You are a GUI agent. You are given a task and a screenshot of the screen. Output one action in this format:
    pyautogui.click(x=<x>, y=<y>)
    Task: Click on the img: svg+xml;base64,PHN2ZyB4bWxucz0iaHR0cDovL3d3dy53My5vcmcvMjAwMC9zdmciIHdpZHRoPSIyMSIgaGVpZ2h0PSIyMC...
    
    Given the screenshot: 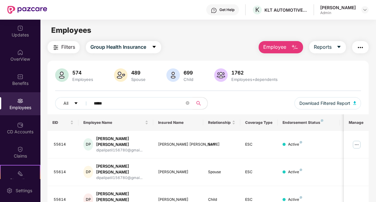 What is the action you would take?
    pyautogui.click(x=20, y=174)
    